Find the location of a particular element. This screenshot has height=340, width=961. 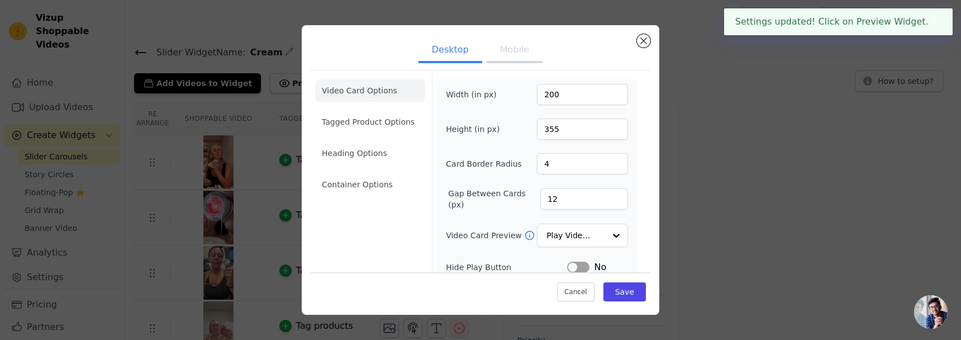

label: Height (in px) is located at coordinates (476, 129).